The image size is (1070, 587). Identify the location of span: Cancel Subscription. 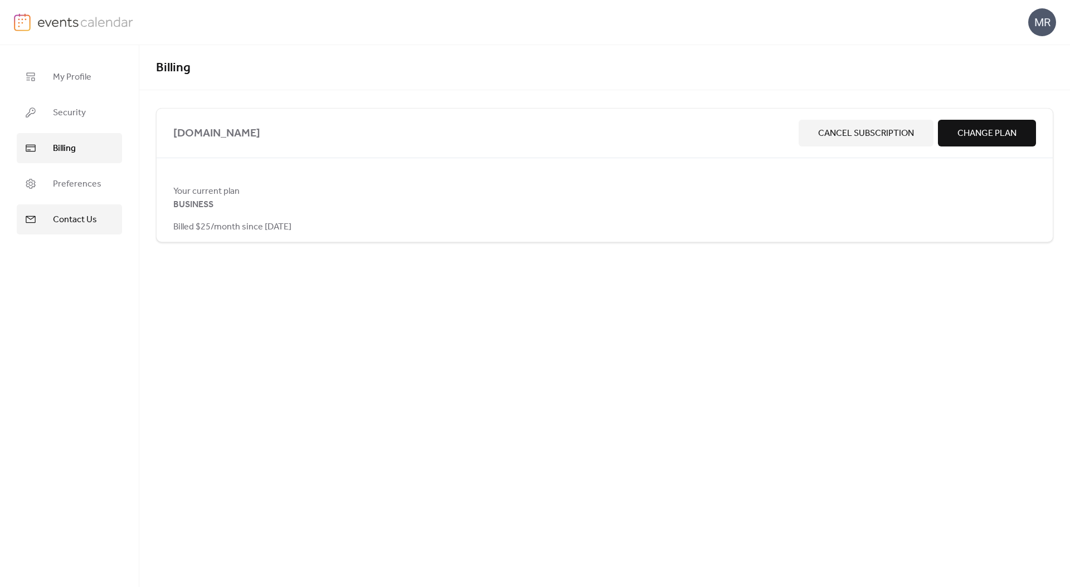
(866, 134).